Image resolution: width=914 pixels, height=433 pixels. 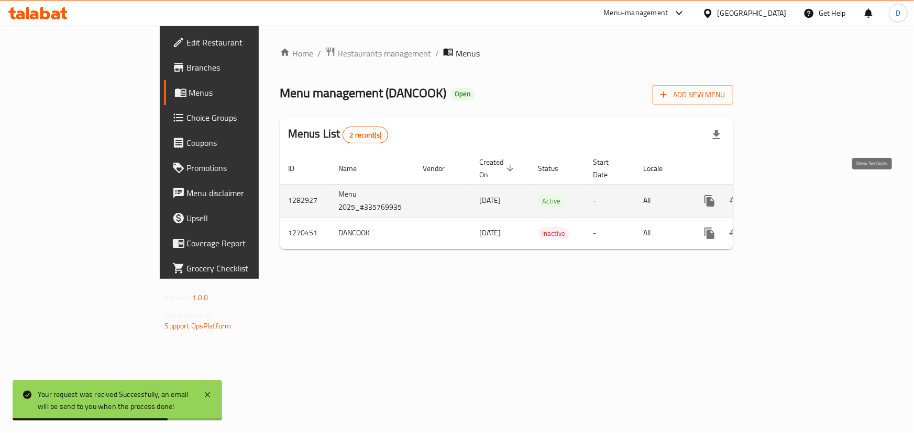 What do you see at coordinates (238, 168) in the screenshot?
I see `a: Promotions` at bounding box center [238, 168].